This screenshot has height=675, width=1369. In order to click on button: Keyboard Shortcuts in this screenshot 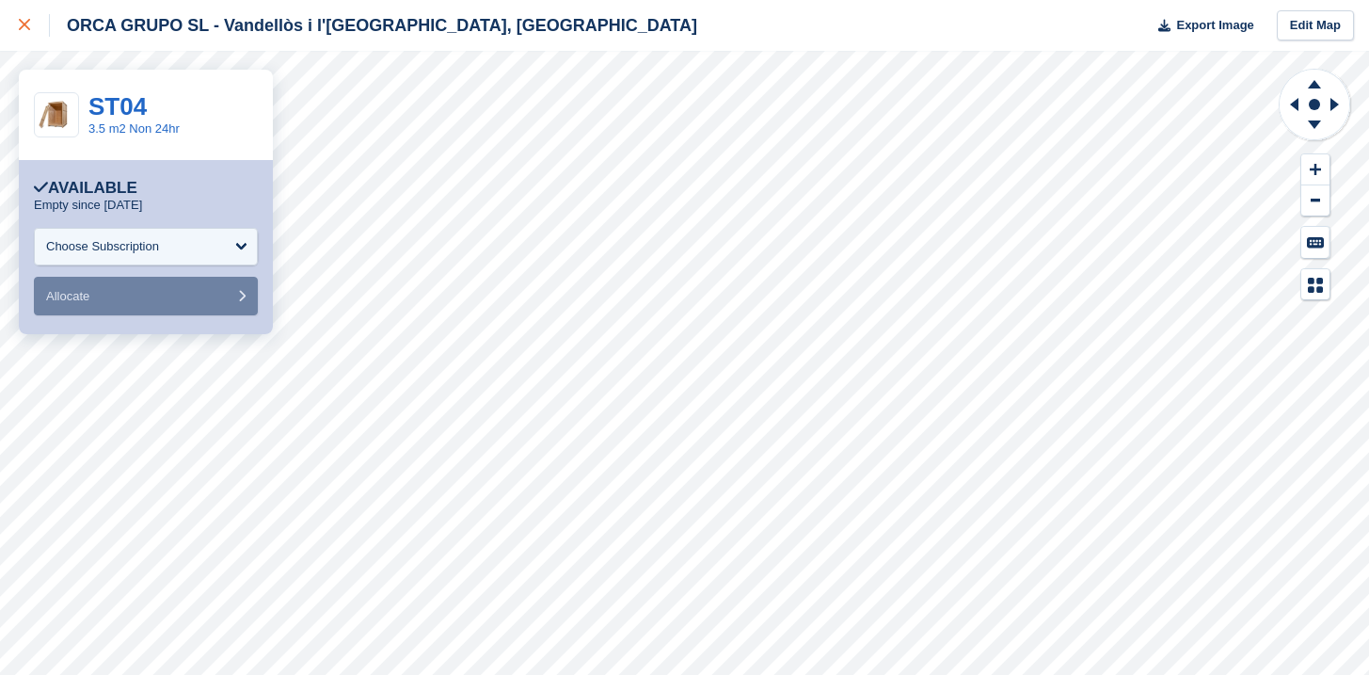, I will do `click(1316, 242)`.